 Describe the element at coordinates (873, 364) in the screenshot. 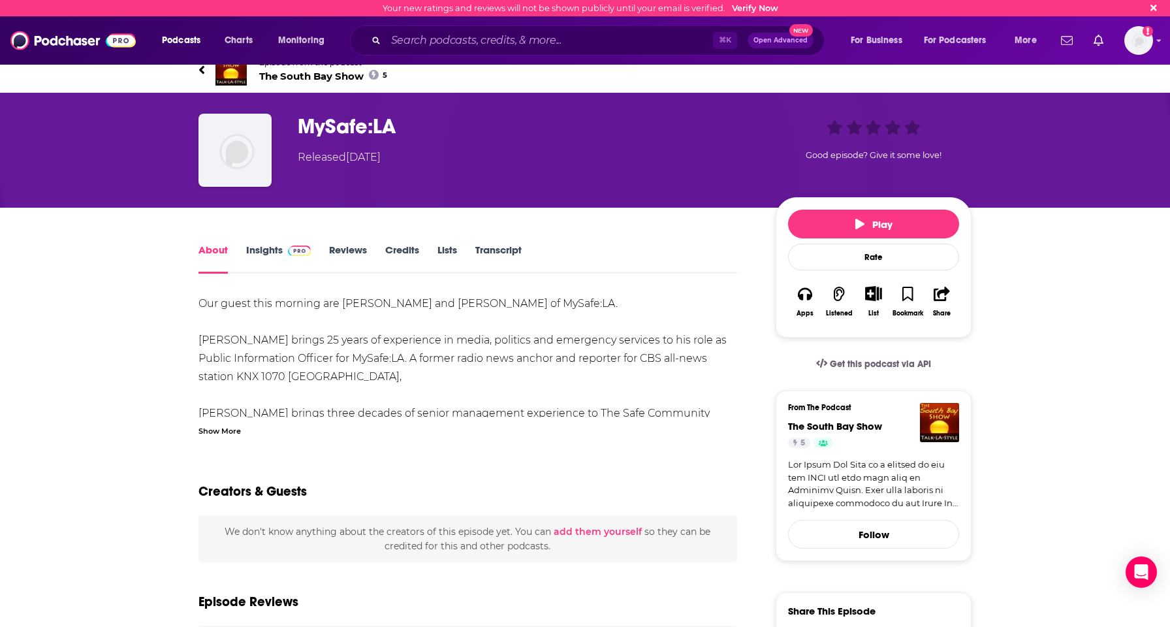

I see `a: Get this podcast via API` at that location.